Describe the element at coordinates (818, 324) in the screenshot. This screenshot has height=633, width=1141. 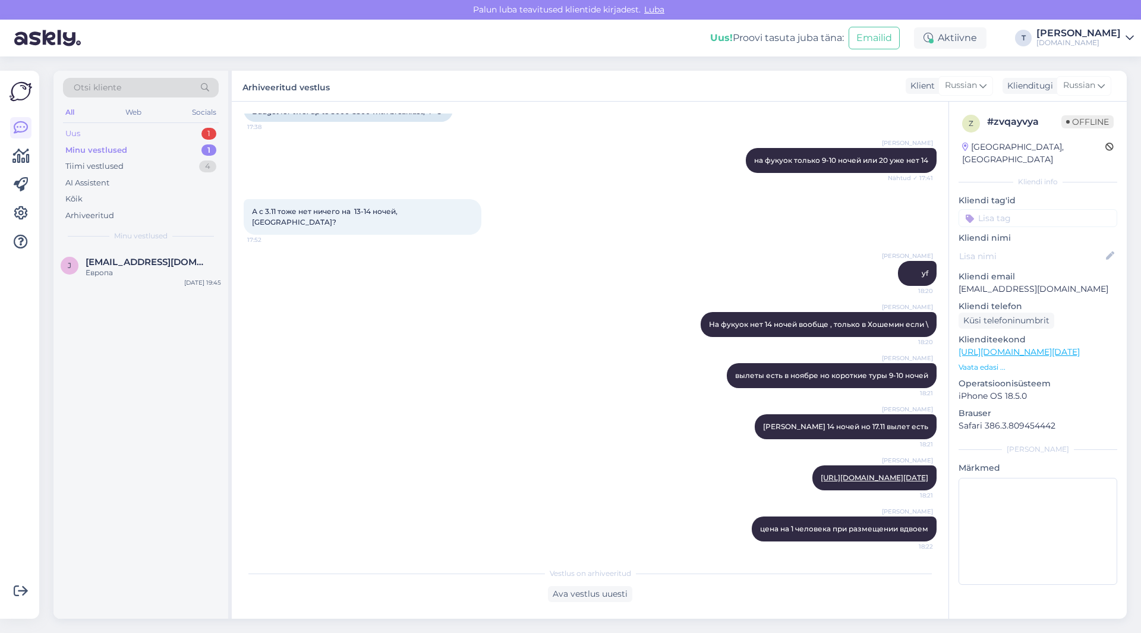
I see `span: На фукуок нет 14 ночей вообще , только в Хошемин если \` at that location.